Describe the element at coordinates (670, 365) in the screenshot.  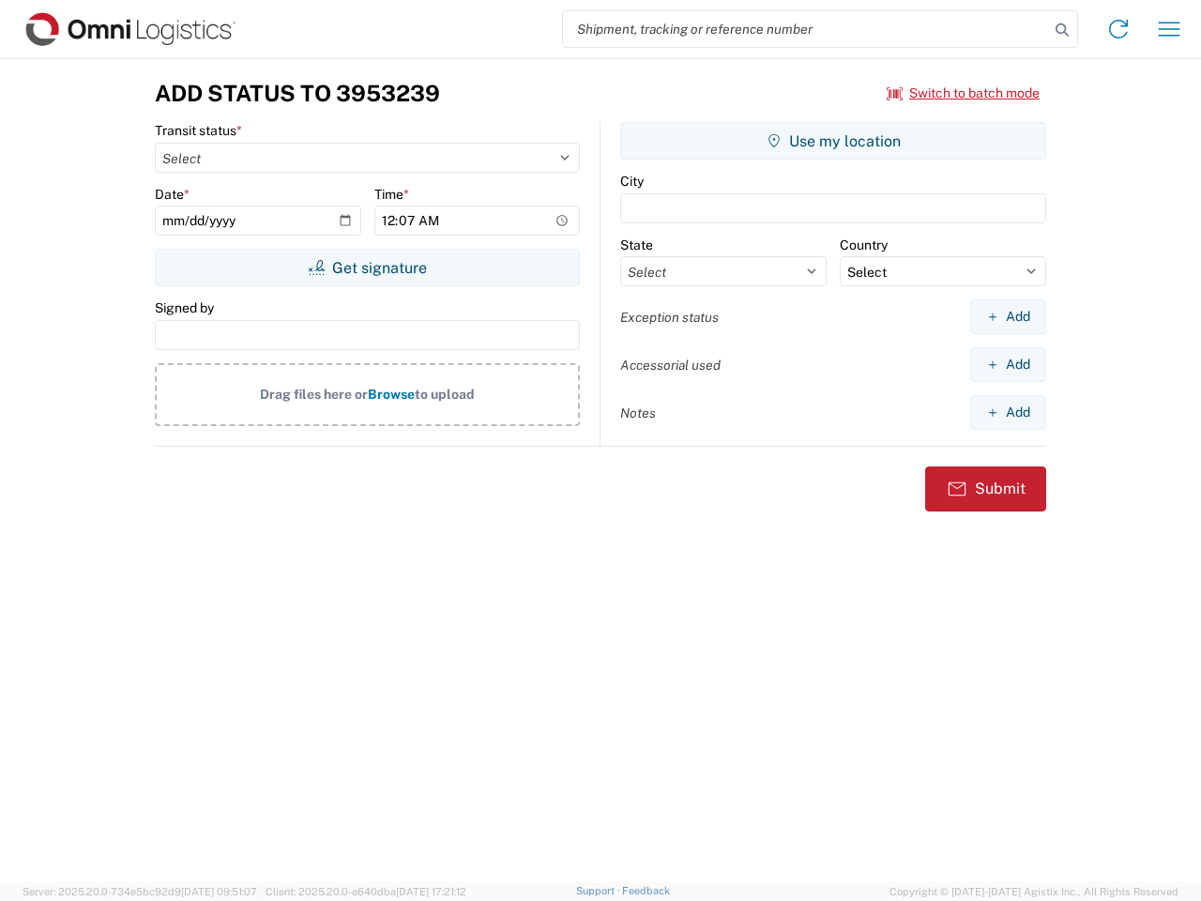
I see `label: Accessorial used` at that location.